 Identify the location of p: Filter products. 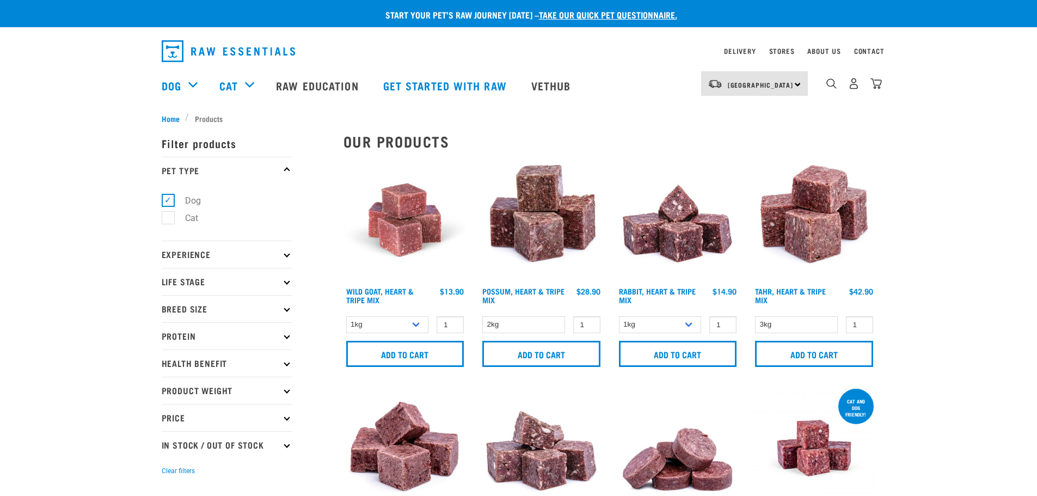
(227, 143).